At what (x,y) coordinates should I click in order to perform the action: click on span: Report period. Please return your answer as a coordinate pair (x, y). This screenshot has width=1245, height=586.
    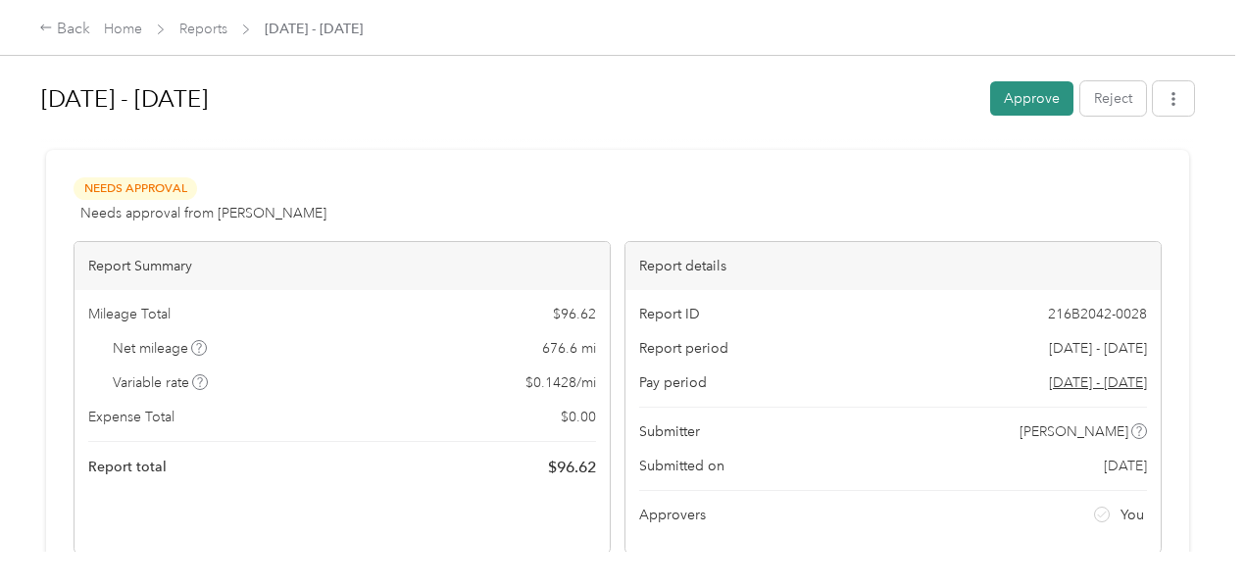
    Looking at the image, I should click on (683, 348).